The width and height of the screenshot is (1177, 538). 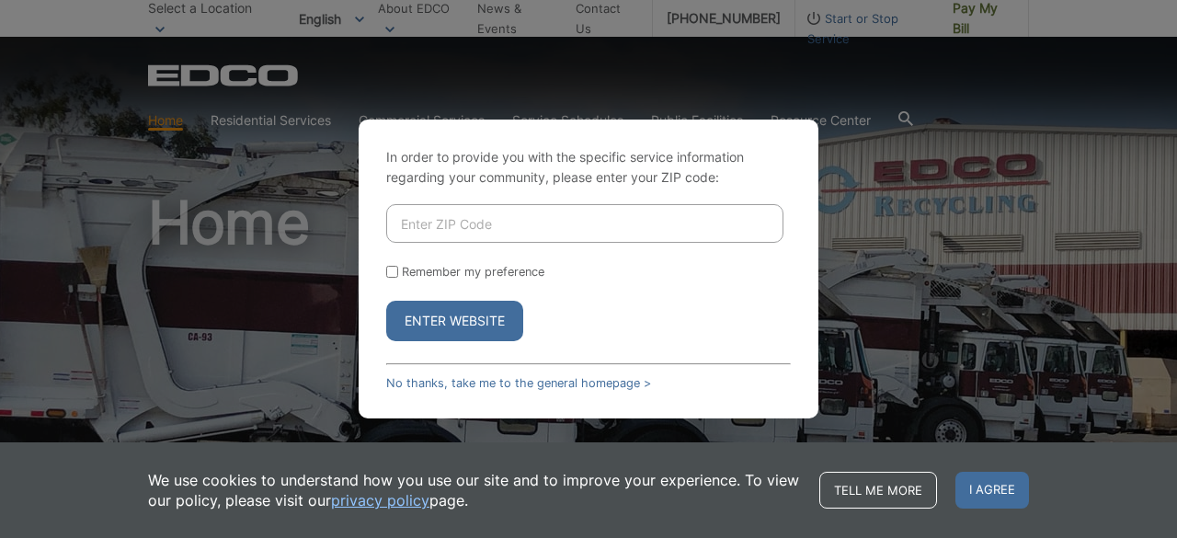 I want to click on a: No thanks, take me to the general homepage >, so click(x=519, y=383).